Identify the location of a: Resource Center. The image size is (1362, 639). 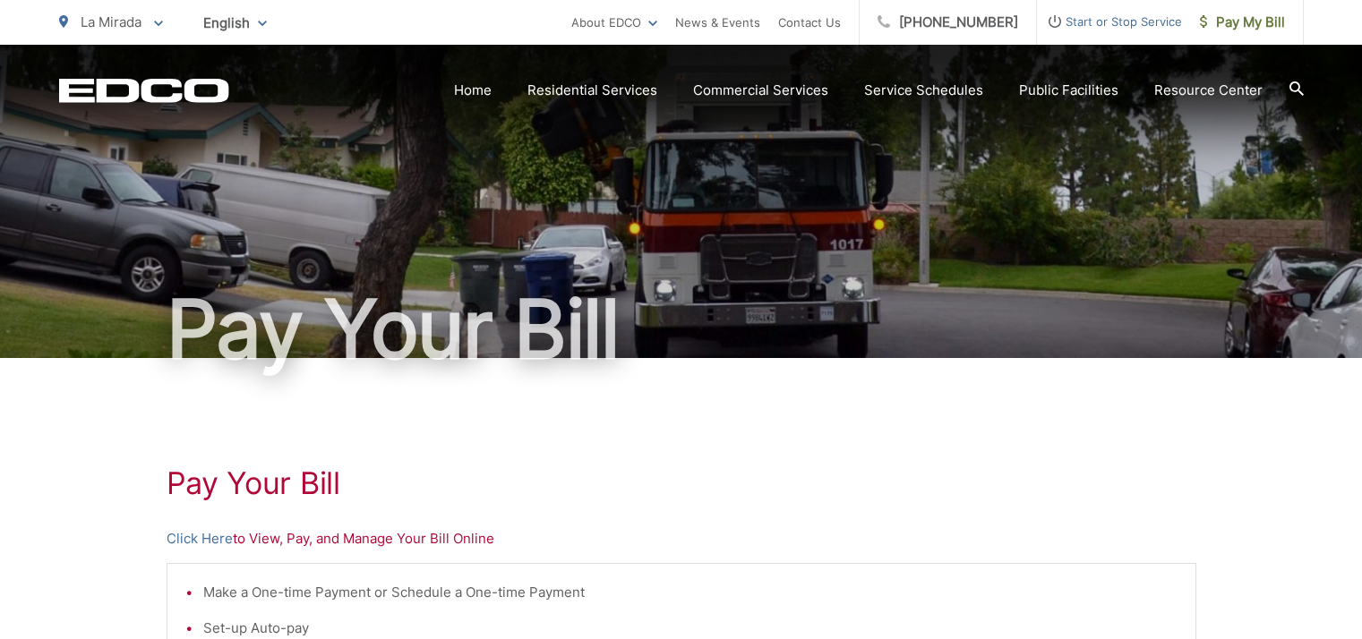
(1208, 90).